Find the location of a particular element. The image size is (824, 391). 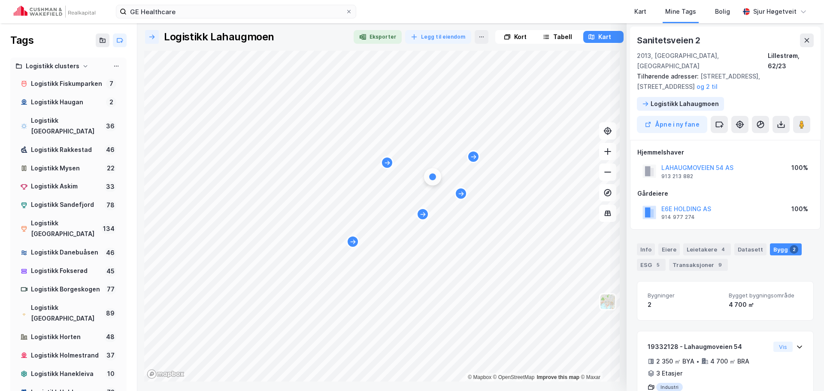

div: Kort is located at coordinates (520, 37).